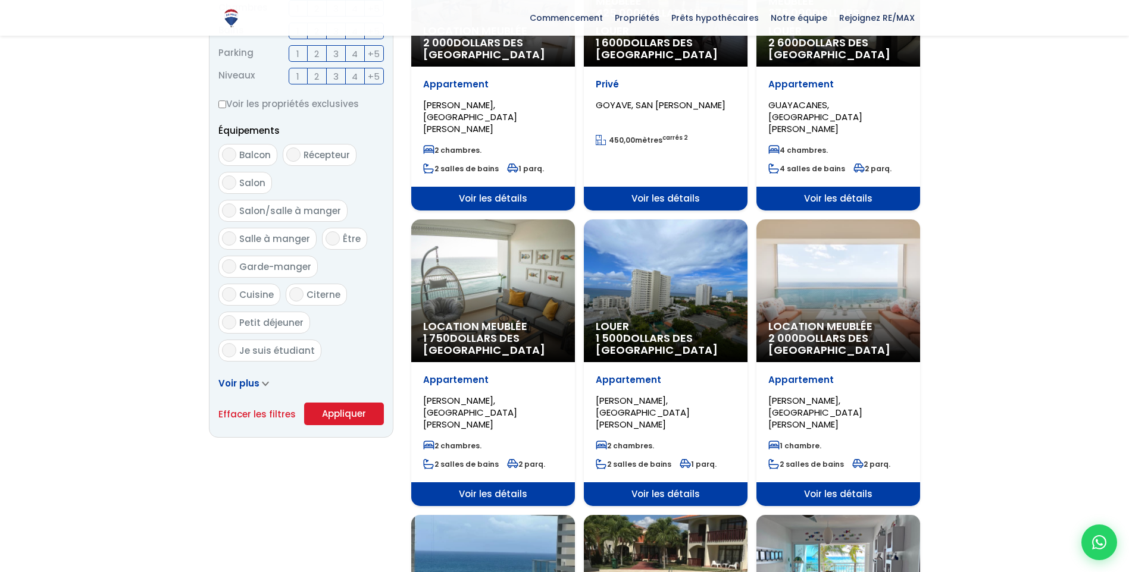 Image resolution: width=1129 pixels, height=572 pixels. Describe the element at coordinates (327, 155) in the screenshot. I see `span: Récepteur` at that location.